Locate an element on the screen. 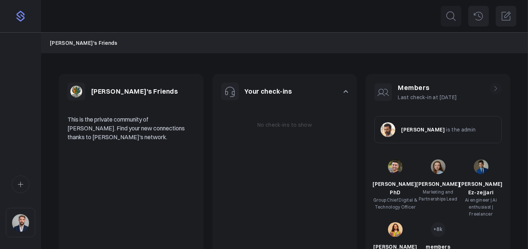 The width and height of the screenshot is (528, 249). img: b7640654d5e8851c170ef497c83dfb146930f3de.jpg is located at coordinates (395, 167).